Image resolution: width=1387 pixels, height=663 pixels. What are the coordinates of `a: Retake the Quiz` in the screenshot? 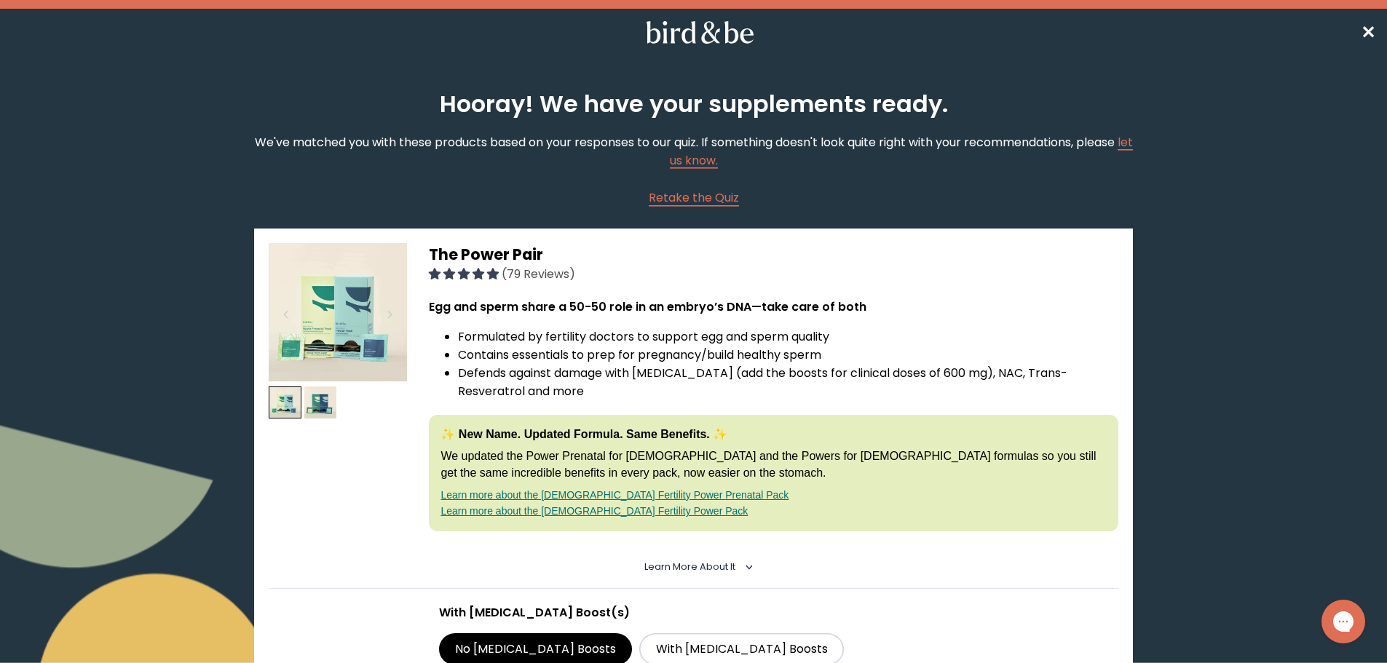 It's located at (694, 197).